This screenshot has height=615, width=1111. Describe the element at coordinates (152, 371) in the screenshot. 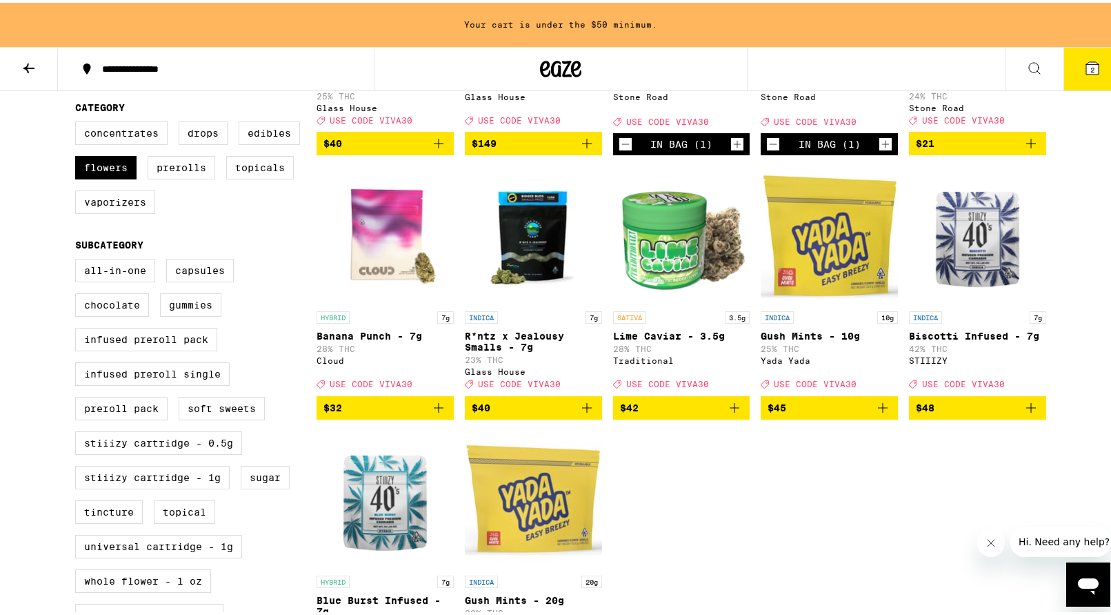

I see `label: Infused Preroll Single` at that location.